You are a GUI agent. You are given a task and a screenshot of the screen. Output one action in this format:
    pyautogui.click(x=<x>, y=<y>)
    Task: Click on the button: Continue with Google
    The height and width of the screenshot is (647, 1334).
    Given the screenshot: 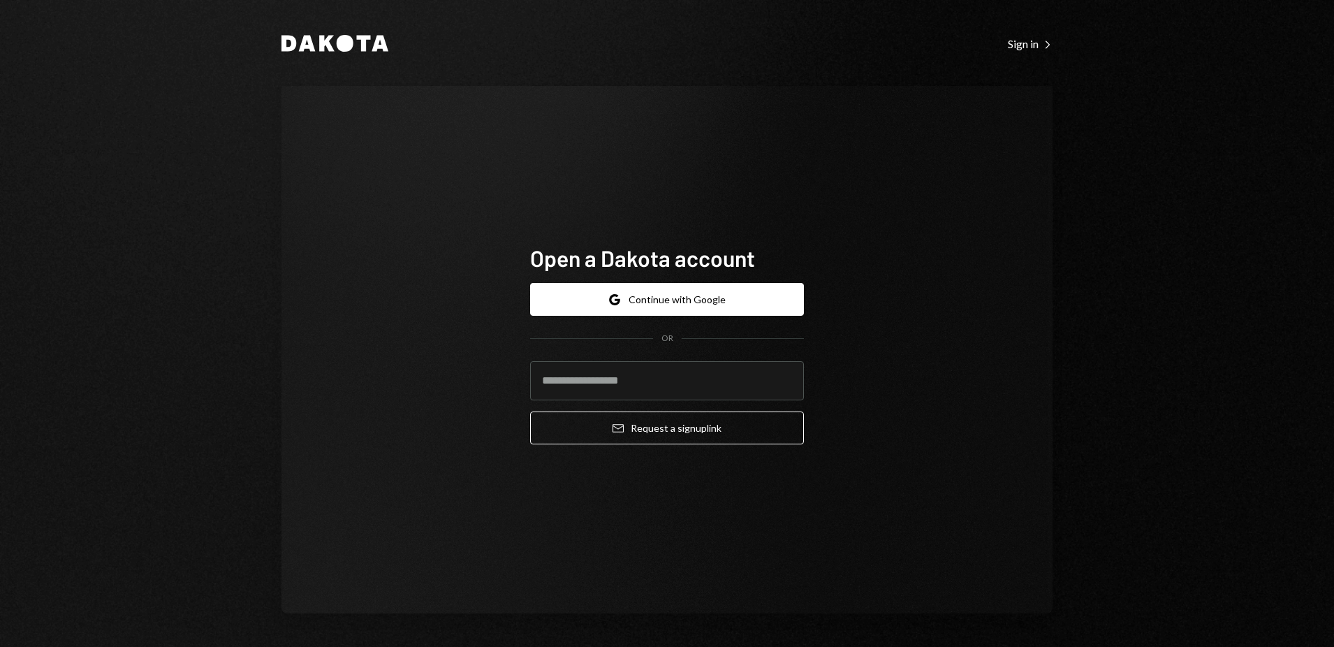 What is the action you would take?
    pyautogui.click(x=667, y=299)
    